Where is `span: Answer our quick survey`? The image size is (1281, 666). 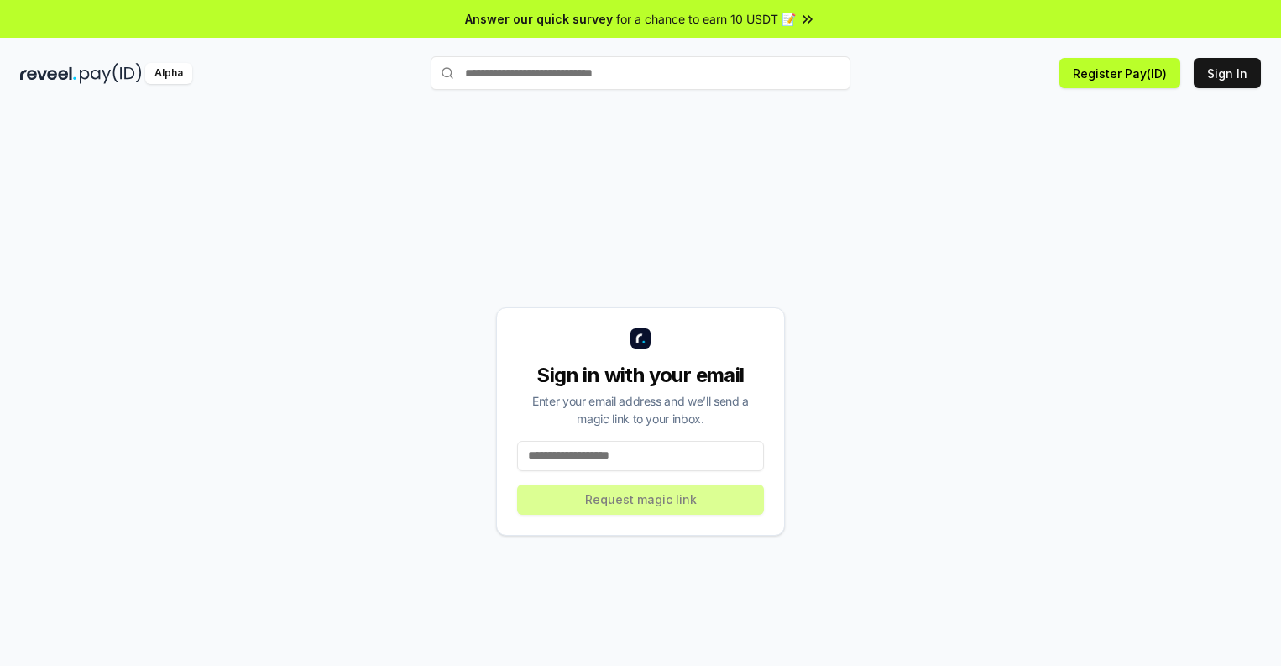
span: Answer our quick survey is located at coordinates (539, 18).